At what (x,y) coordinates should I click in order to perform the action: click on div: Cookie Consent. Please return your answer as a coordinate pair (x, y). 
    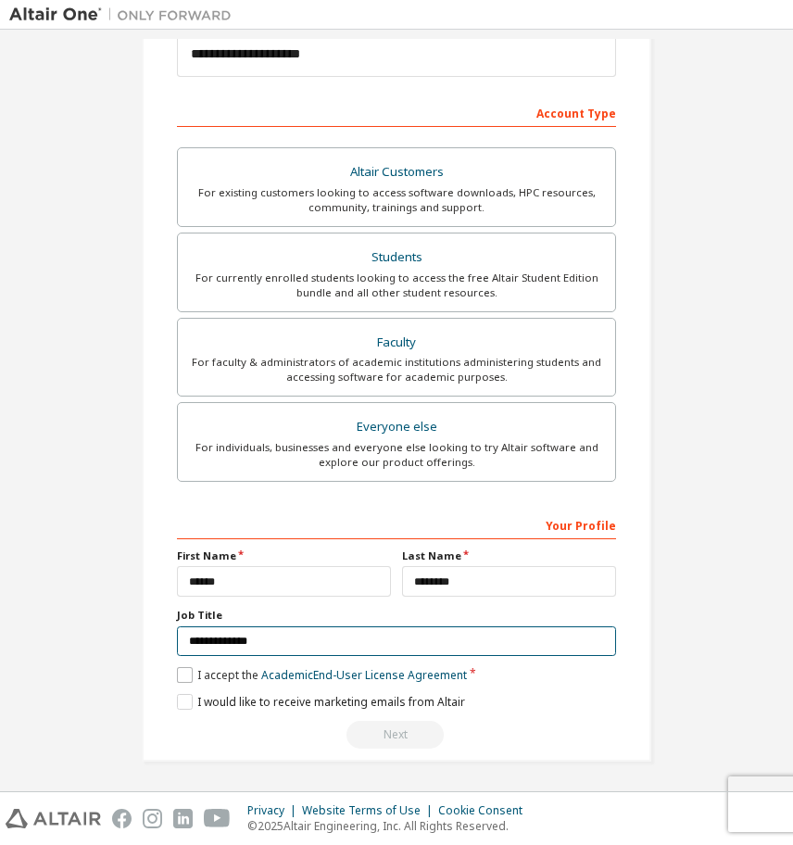
    Looking at the image, I should click on (486, 811).